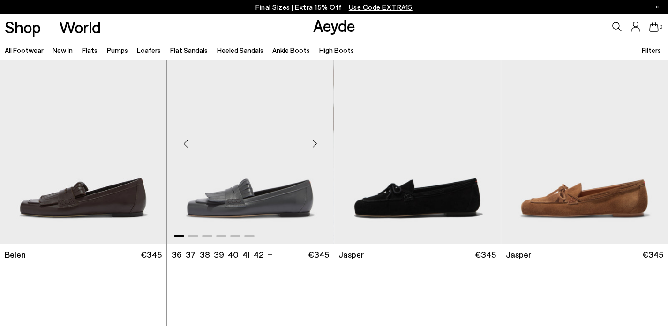 Image resolution: width=668 pixels, height=326 pixels. I want to click on a: 36 37 38 39 40 41 42 + €345, so click(250, 254).